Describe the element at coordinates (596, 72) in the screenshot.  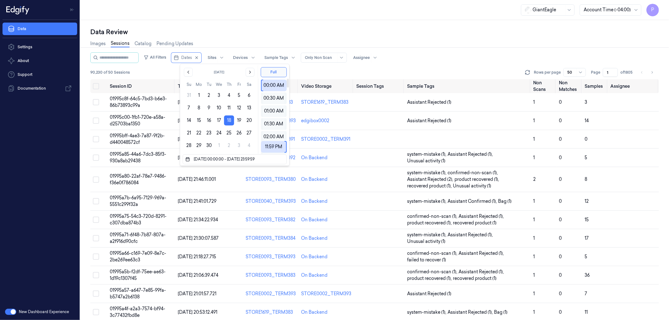
I see `span: Page` at that location.